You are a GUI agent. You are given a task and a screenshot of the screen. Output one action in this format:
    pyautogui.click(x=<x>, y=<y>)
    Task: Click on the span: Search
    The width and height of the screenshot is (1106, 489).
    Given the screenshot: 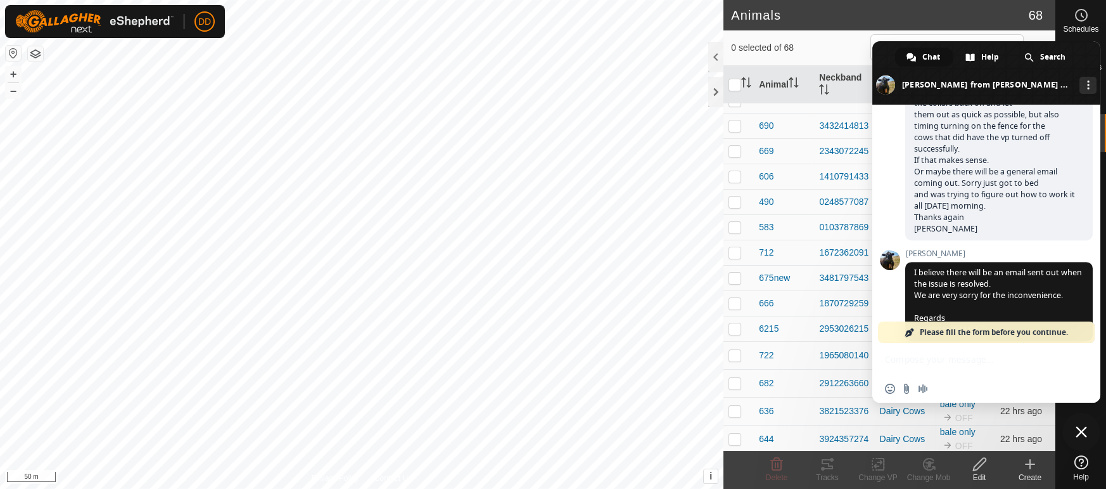 What is the action you would take?
    pyautogui.click(x=1053, y=57)
    